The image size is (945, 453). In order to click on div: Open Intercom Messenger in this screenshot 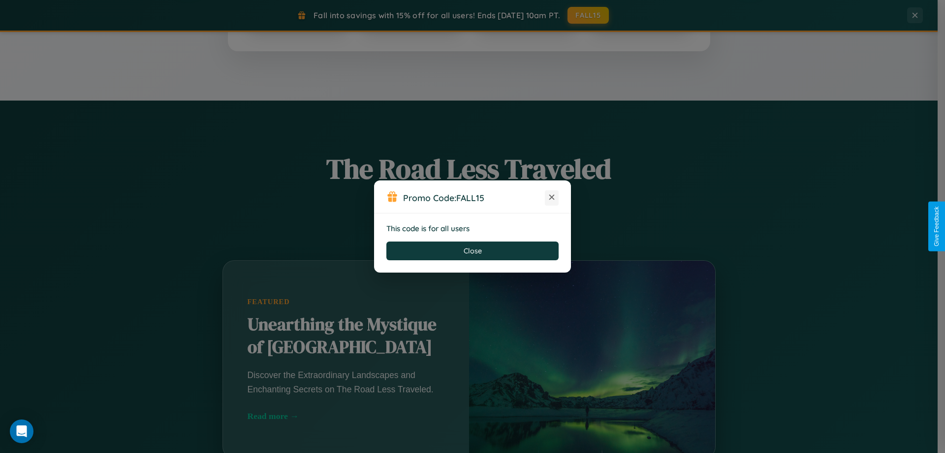, I will do `click(22, 431)`.